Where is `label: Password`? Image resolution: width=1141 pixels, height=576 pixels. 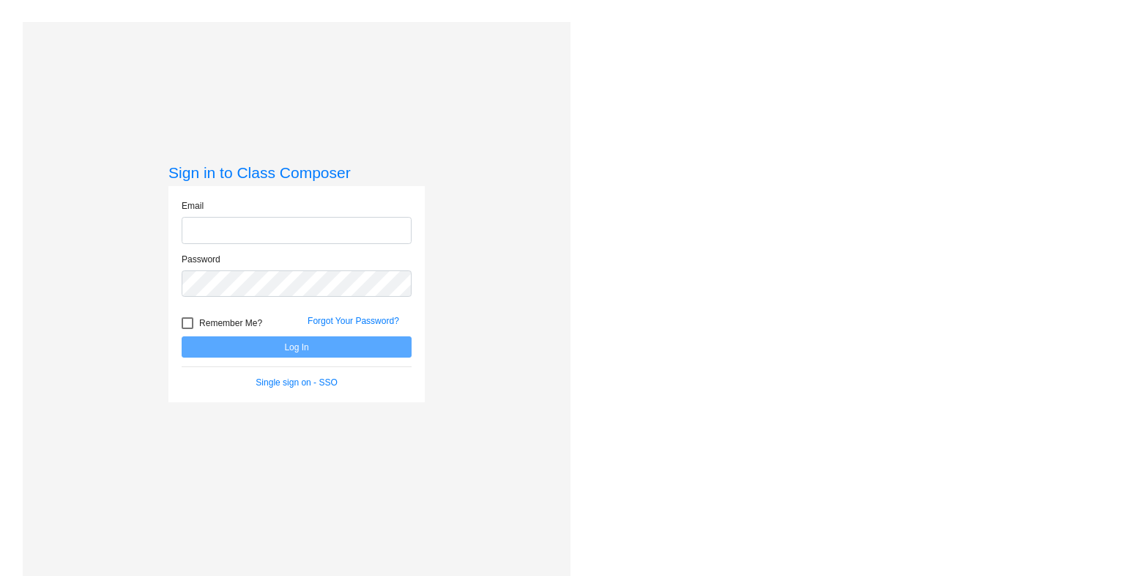 label: Password is located at coordinates (201, 259).